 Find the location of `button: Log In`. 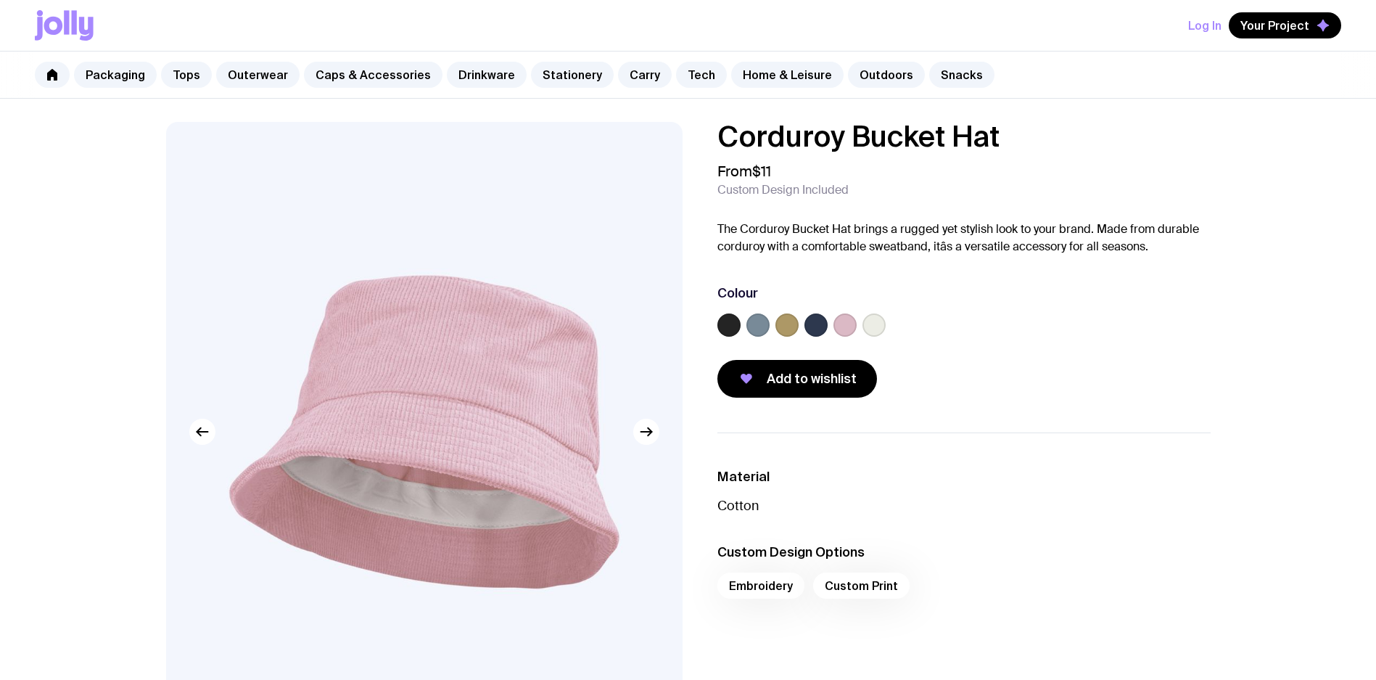

button: Log In is located at coordinates (1205, 25).